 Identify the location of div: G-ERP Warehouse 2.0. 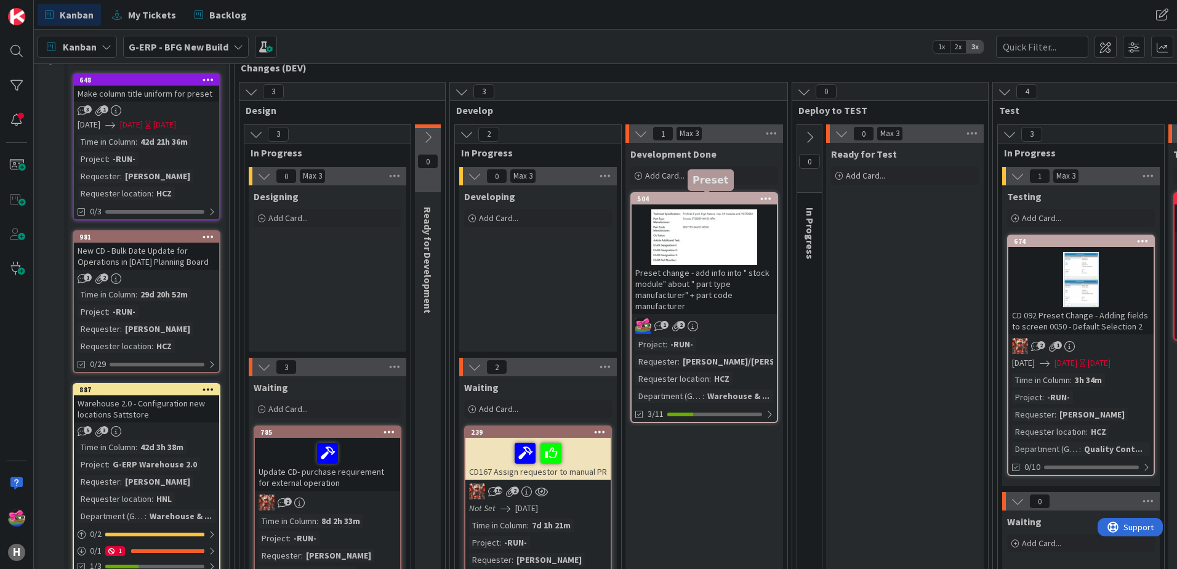
(155, 464).